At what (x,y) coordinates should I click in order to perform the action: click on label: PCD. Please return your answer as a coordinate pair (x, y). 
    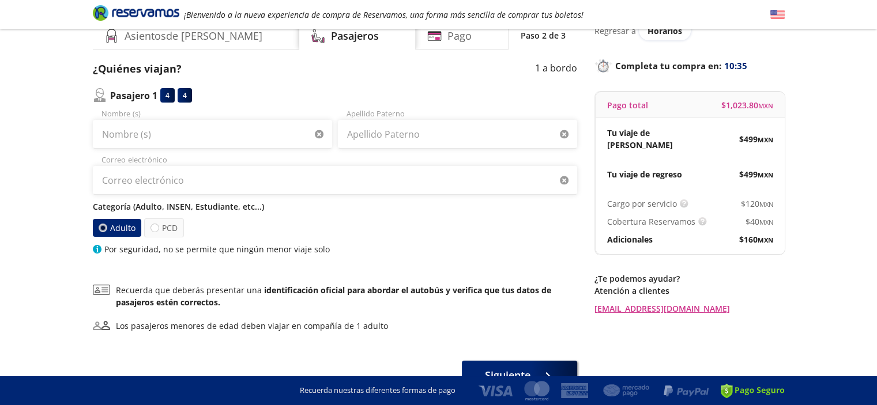
    Looking at the image, I should click on (164, 228).